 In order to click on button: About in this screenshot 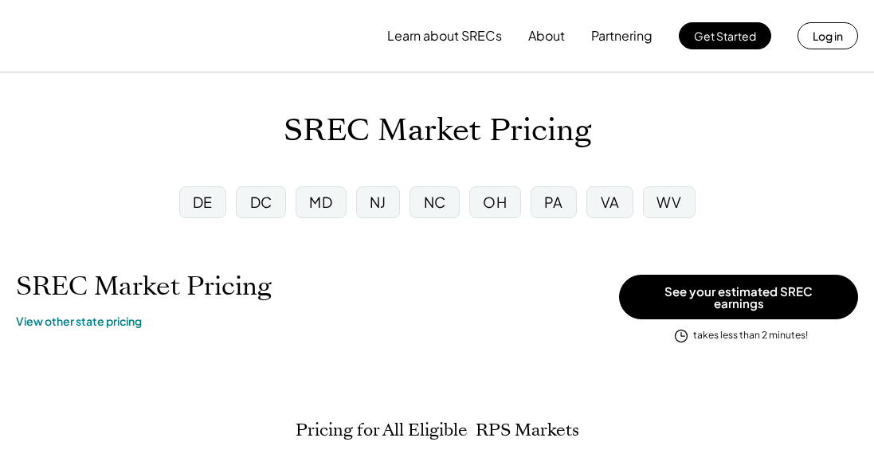, I will do `click(547, 36)`.